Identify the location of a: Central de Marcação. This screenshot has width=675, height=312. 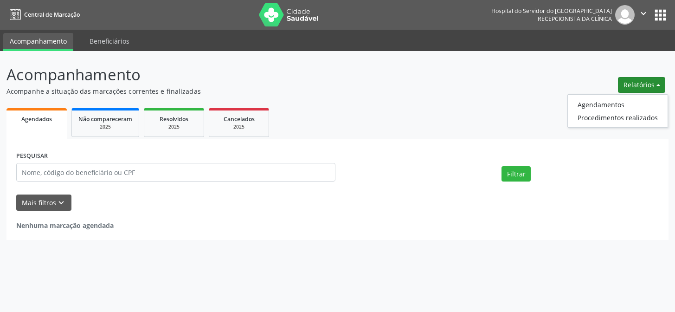
(43, 14).